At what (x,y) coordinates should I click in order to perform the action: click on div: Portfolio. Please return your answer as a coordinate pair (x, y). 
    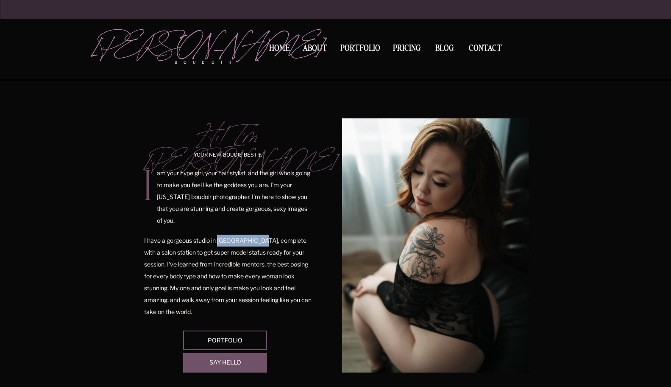
    Looking at the image, I should click on (225, 340).